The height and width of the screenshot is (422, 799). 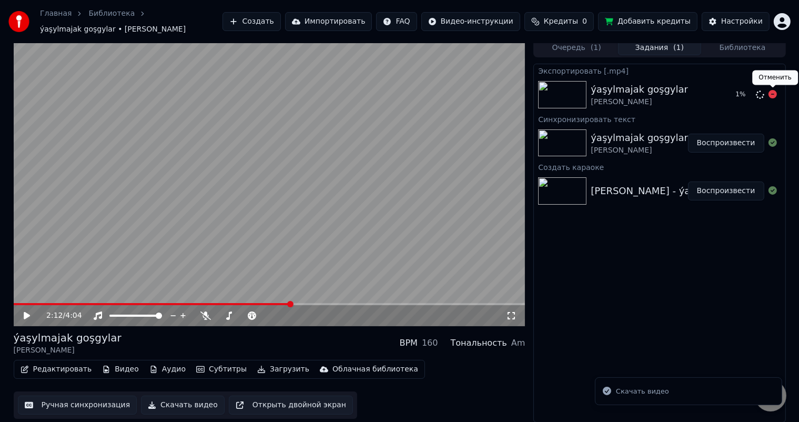 What do you see at coordinates (774, 78) in the screenshot?
I see `div: Отменить` at bounding box center [774, 78].